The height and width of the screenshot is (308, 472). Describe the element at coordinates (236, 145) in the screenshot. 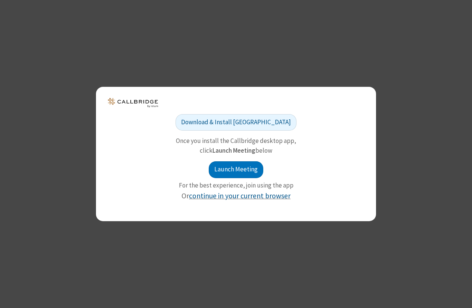

I see `div: Once you install the Callbridge desktop app, click below` at that location.